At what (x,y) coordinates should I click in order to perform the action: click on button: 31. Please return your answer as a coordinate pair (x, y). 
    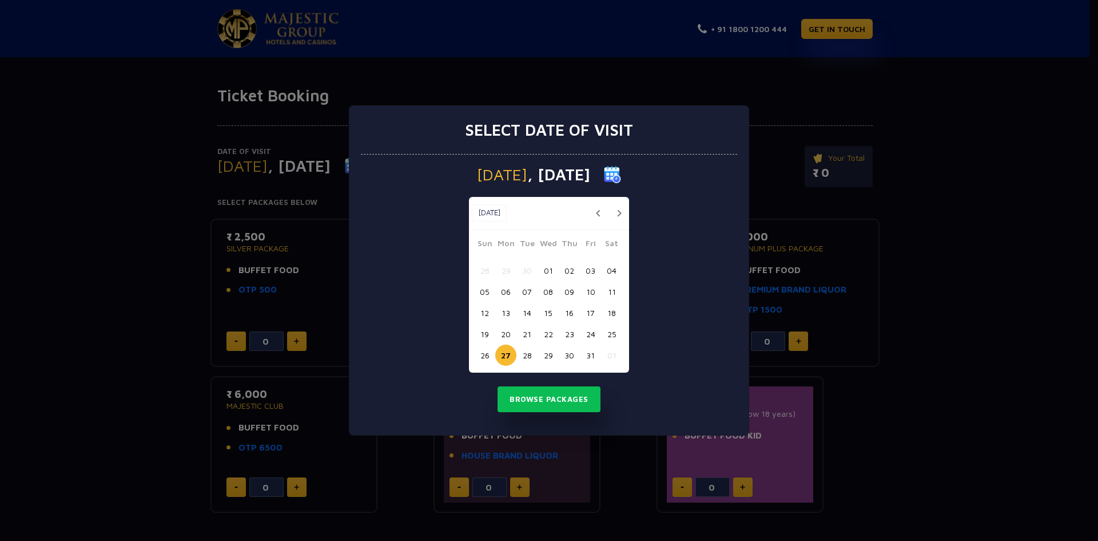
    Looking at the image, I should click on (590, 355).